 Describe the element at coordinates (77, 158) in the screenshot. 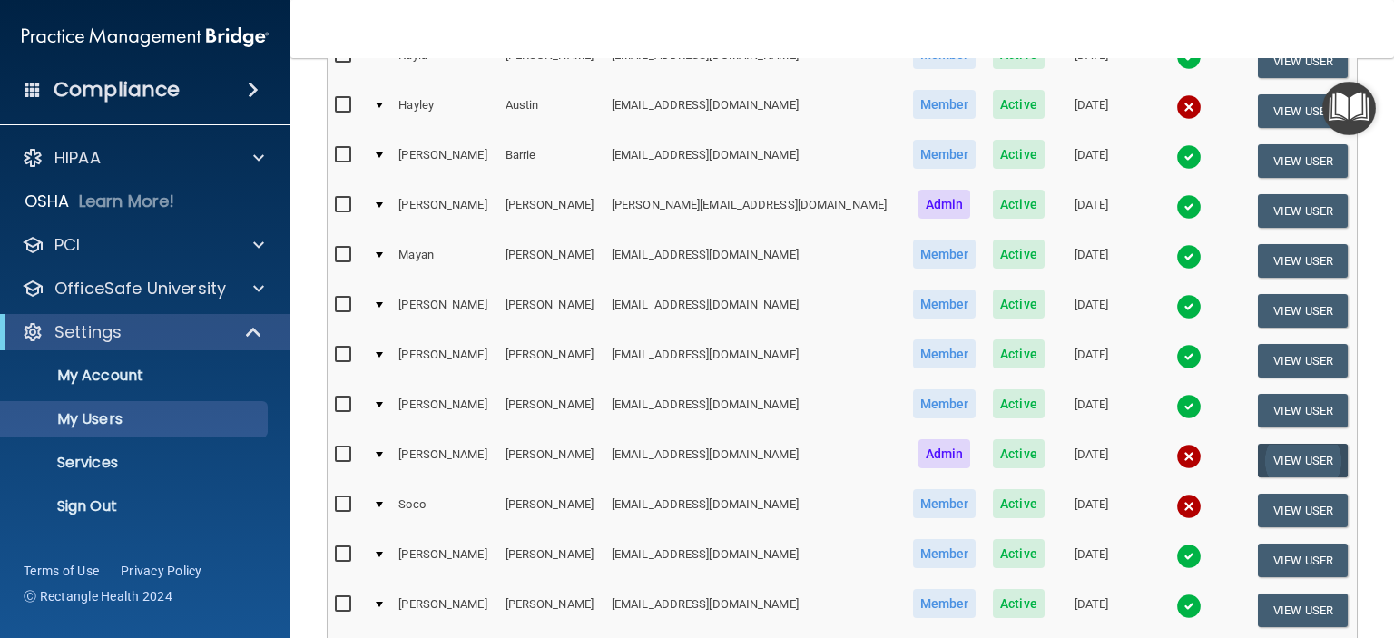

I see `p: HIPAA` at that location.